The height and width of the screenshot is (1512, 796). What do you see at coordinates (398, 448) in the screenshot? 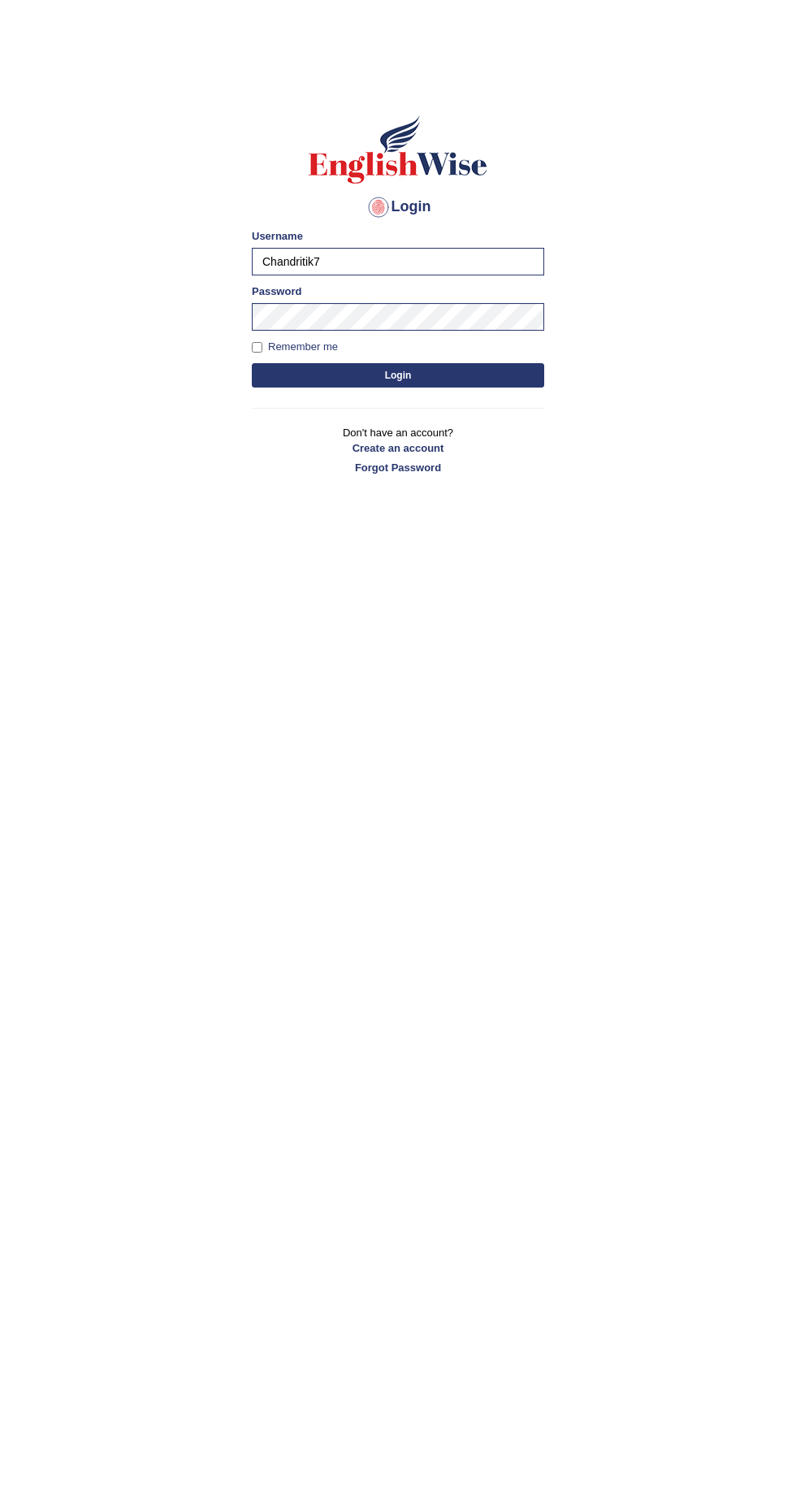
I see `a: Create an account` at bounding box center [398, 448].